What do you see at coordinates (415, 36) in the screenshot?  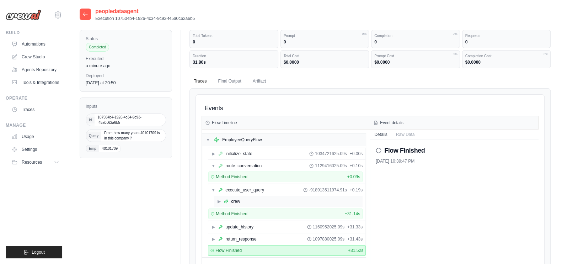 I see `dt: Completion` at bounding box center [415, 36].